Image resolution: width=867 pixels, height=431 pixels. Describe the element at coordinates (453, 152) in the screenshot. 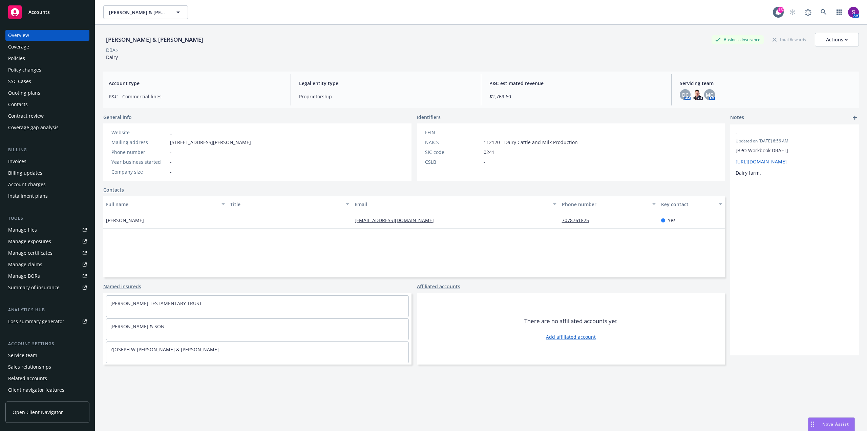

I see `div: SIC code` at that location.